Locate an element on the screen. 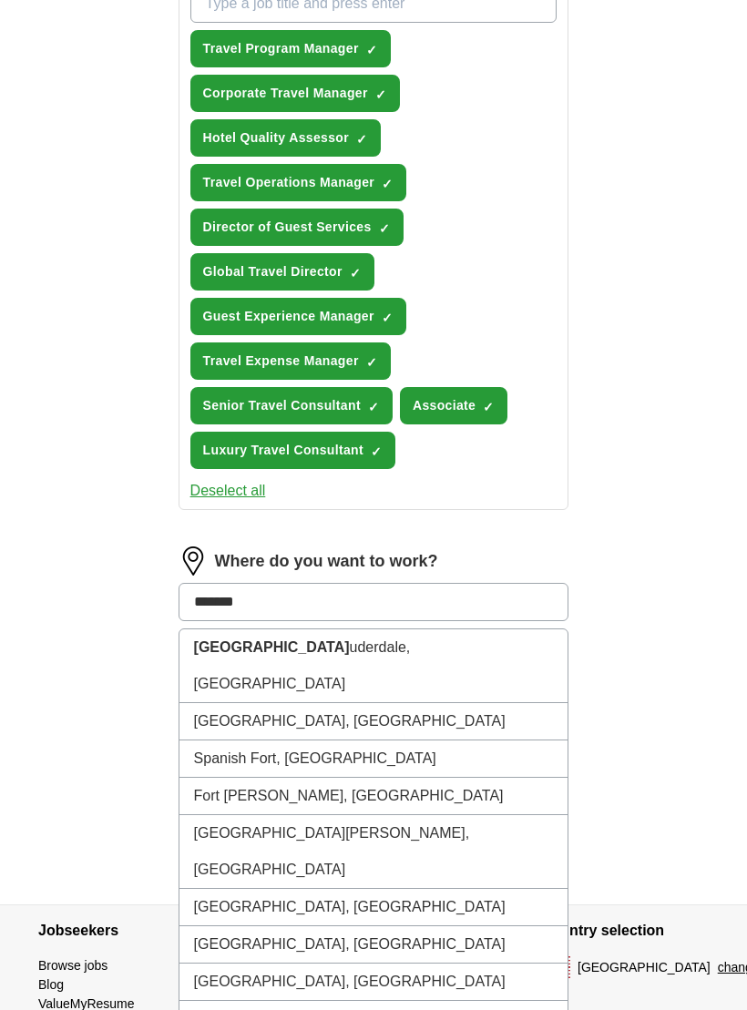 This screenshot has width=747, height=1010. button: Director of Guest Services✓ is located at coordinates (297, 227).